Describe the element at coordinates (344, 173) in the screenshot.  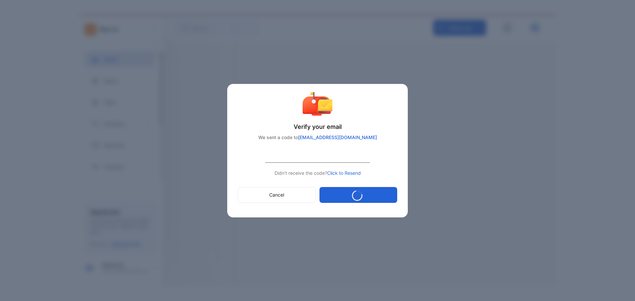
I see `span: Click to Resend` at that location.